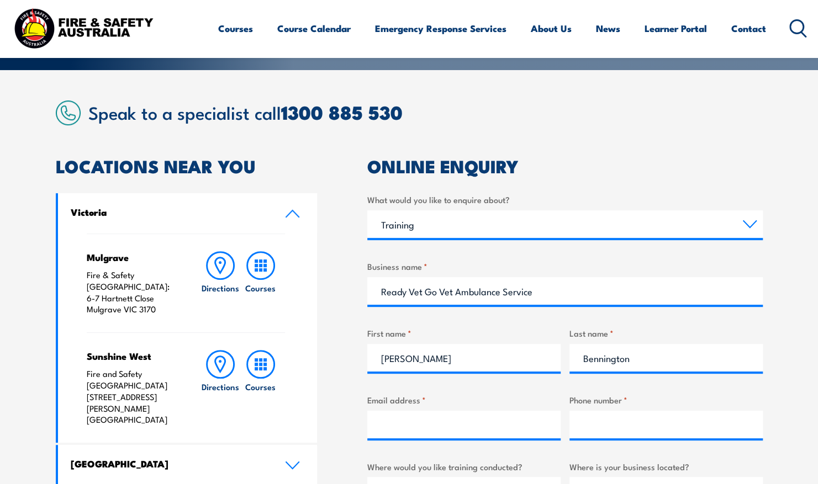  Describe the element at coordinates (441, 28) in the screenshot. I see `a: Emergency Response Services` at that location.